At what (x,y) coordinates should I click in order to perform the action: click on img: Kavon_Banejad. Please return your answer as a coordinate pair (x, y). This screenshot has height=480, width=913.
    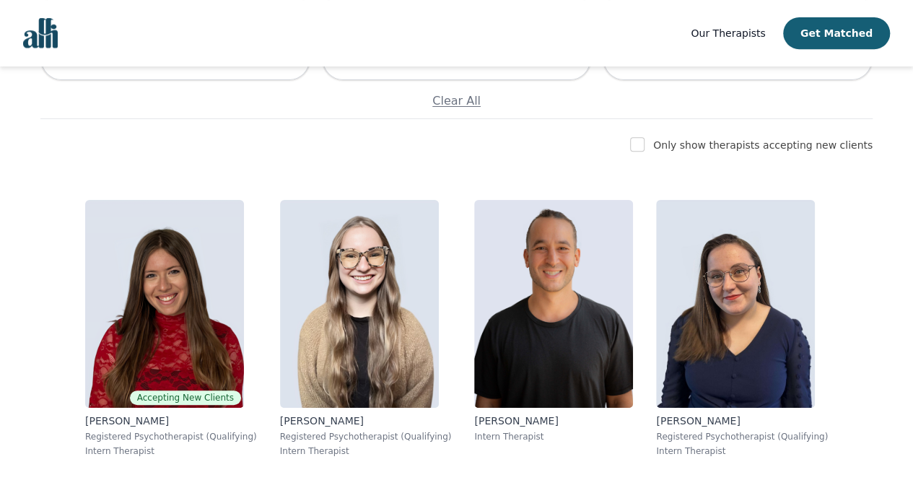
    Looking at the image, I should click on (554, 304).